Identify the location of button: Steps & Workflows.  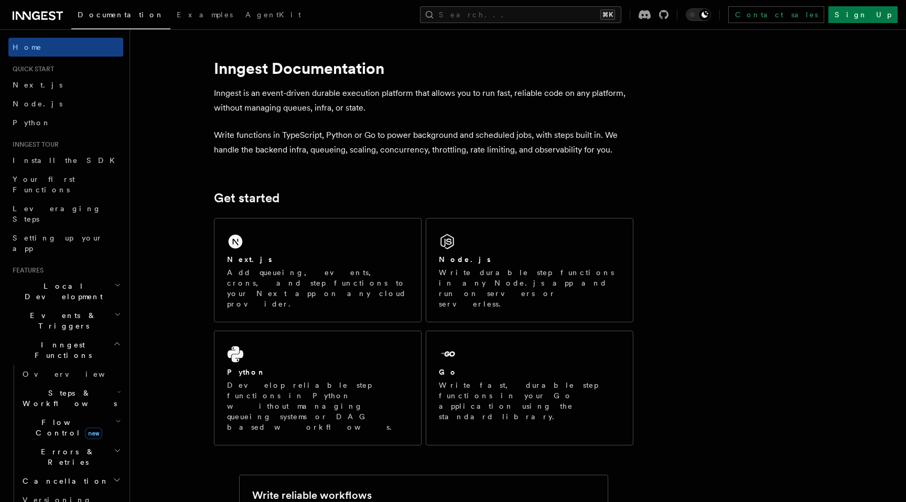
(71, 399).